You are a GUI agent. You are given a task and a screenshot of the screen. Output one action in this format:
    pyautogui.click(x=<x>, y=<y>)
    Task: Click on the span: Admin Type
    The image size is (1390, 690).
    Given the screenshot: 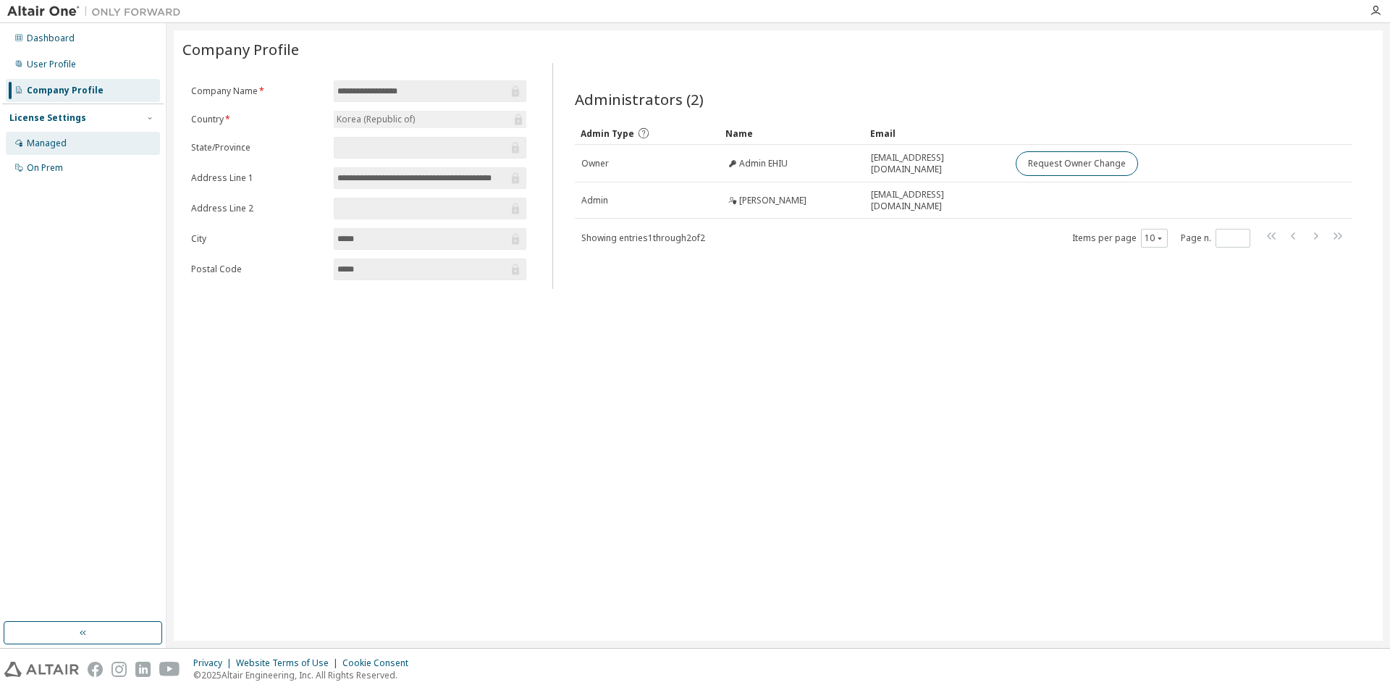 What is the action you would take?
    pyautogui.click(x=607, y=133)
    